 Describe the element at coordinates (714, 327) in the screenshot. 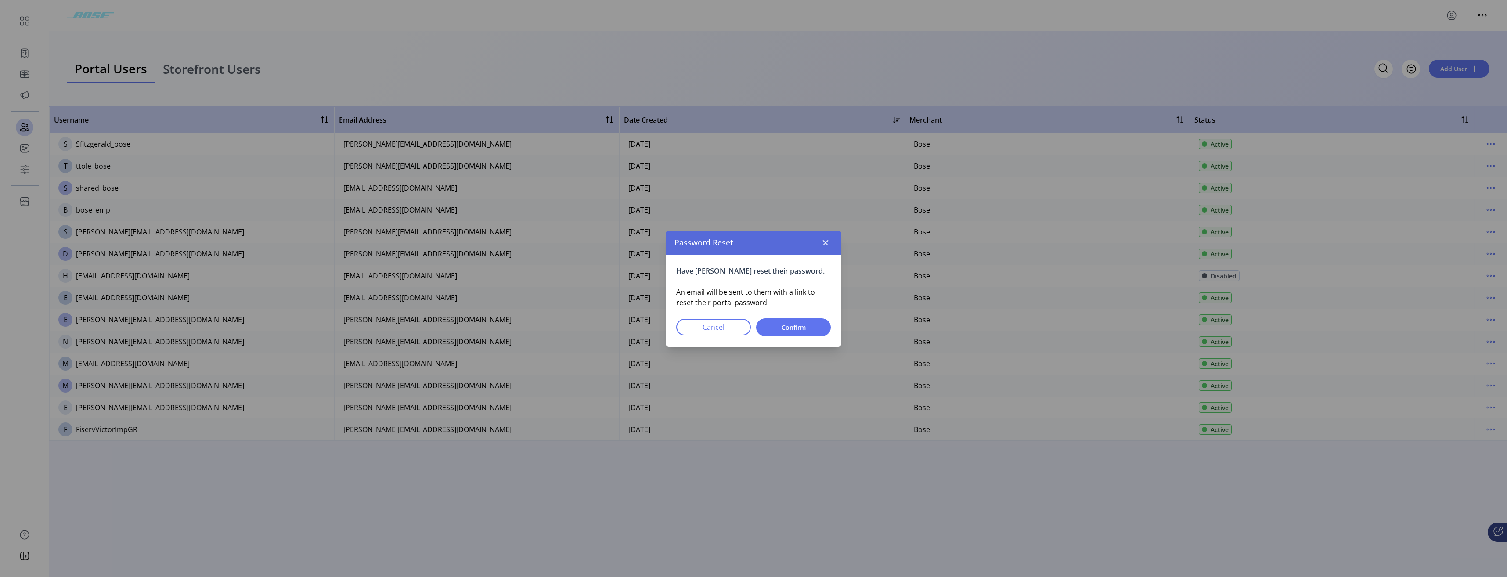

I see `span: Cancel` at that location.